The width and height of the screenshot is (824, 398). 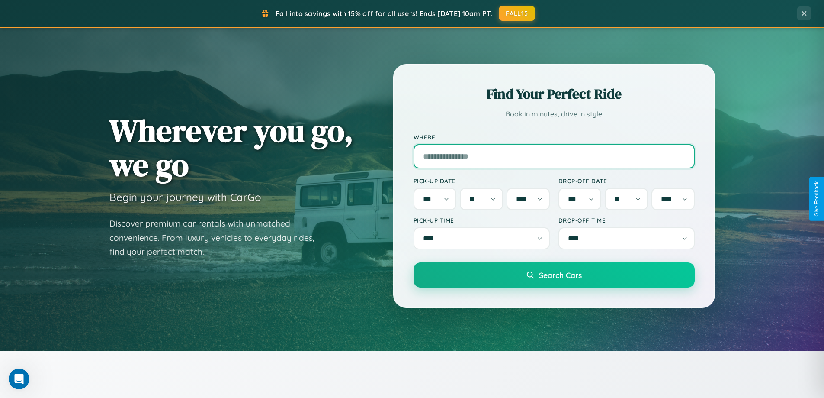 I want to click on p: Discover premium car rentals with unmatched convenience. From luxury vehicles to everyday rides, ..., so click(x=218, y=238).